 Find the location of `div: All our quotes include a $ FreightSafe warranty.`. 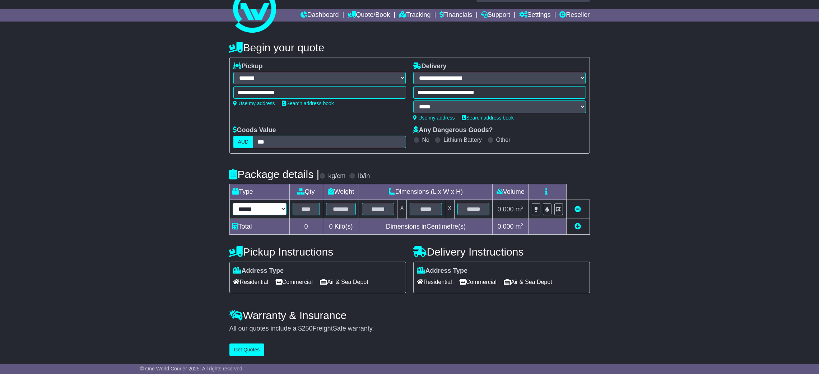

div: All our quotes include a $ FreightSafe warranty. is located at coordinates (410, 329).